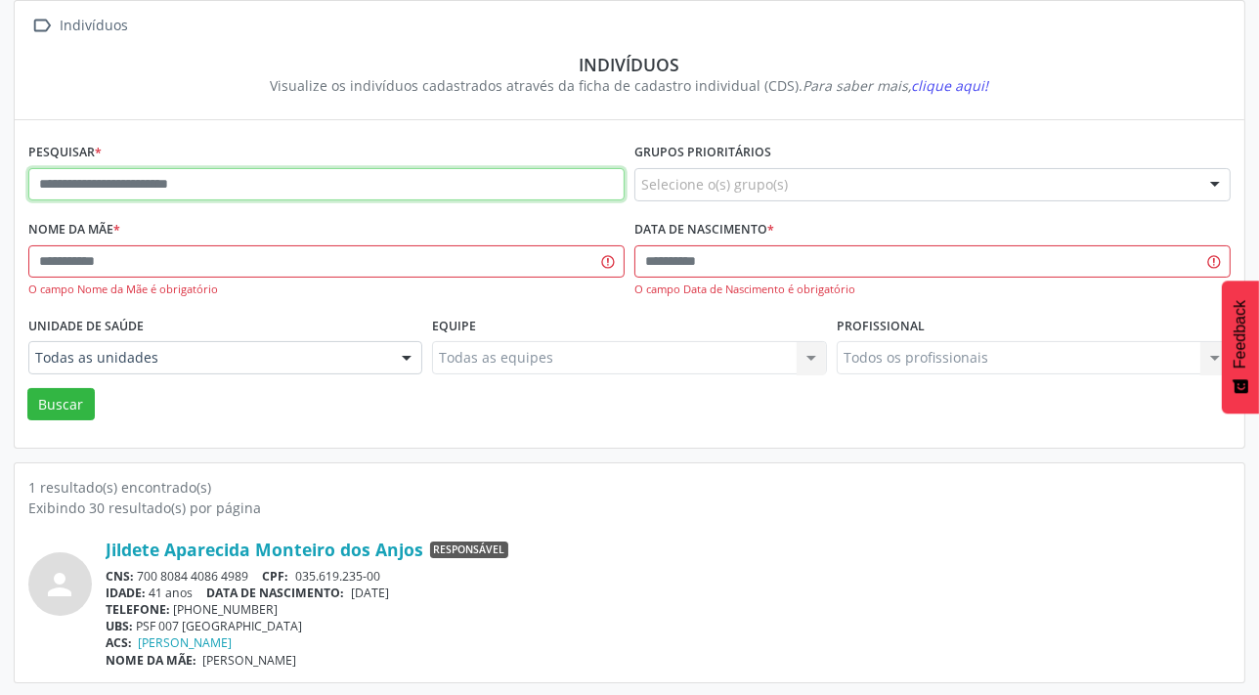  I want to click on span: TELEFONE:, so click(138, 609).